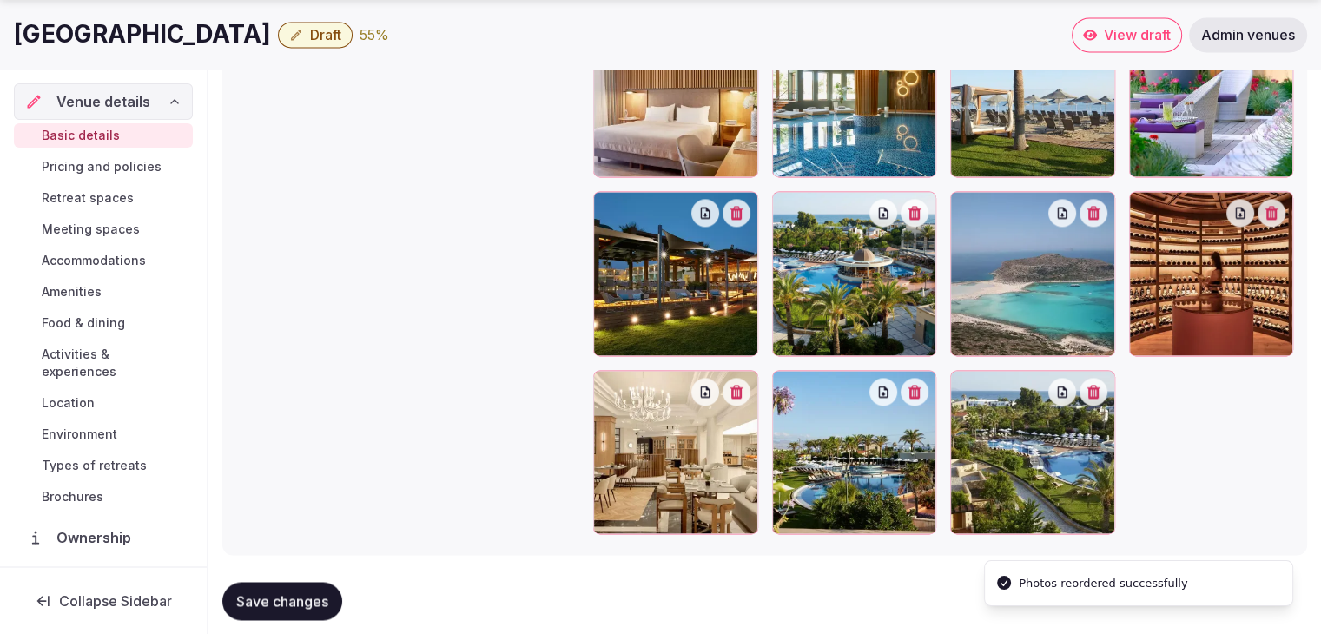 Image resolution: width=1321 pixels, height=634 pixels. Describe the element at coordinates (1126, 35) in the screenshot. I see `a: View draft` at that location.